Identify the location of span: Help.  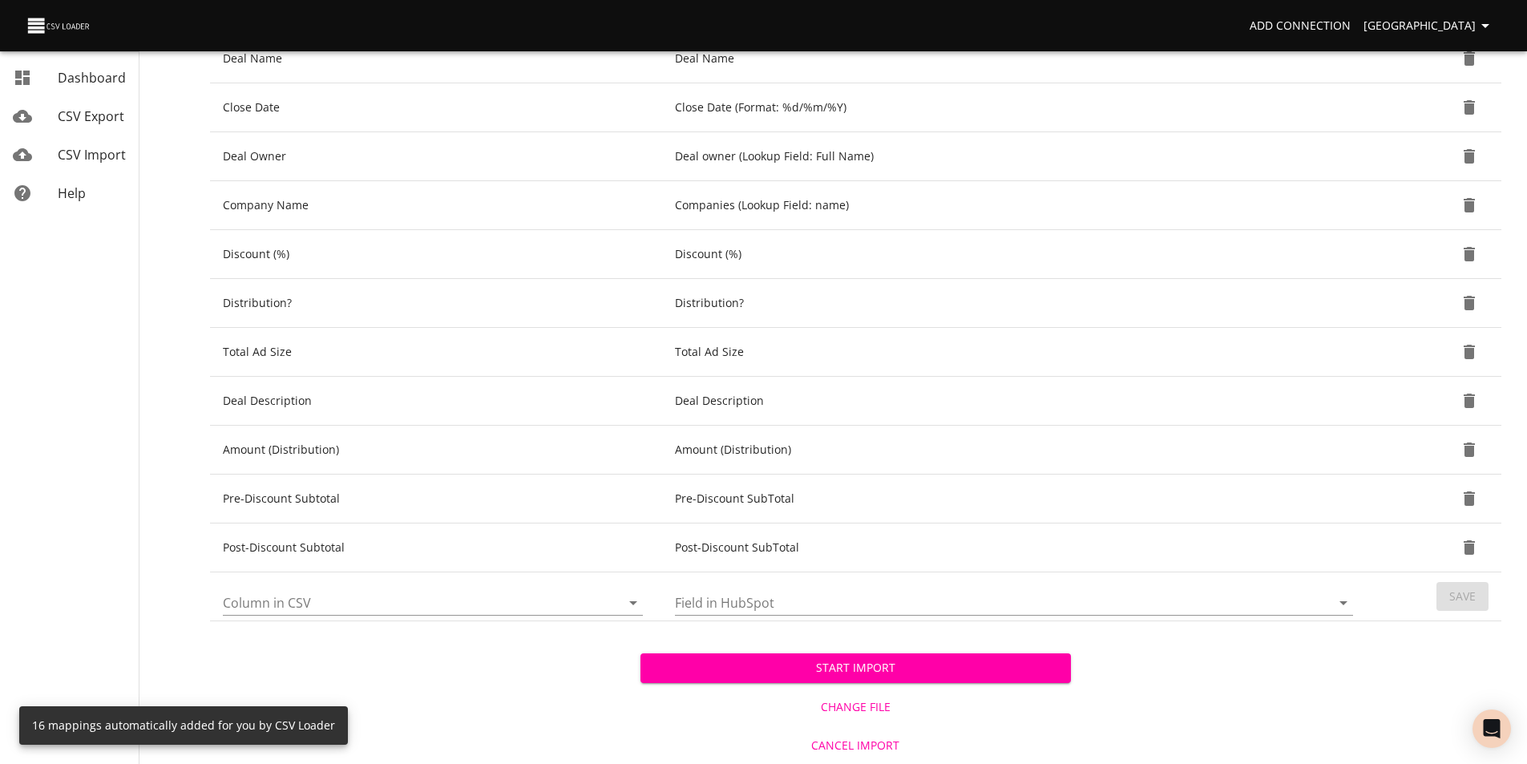
(71, 193).